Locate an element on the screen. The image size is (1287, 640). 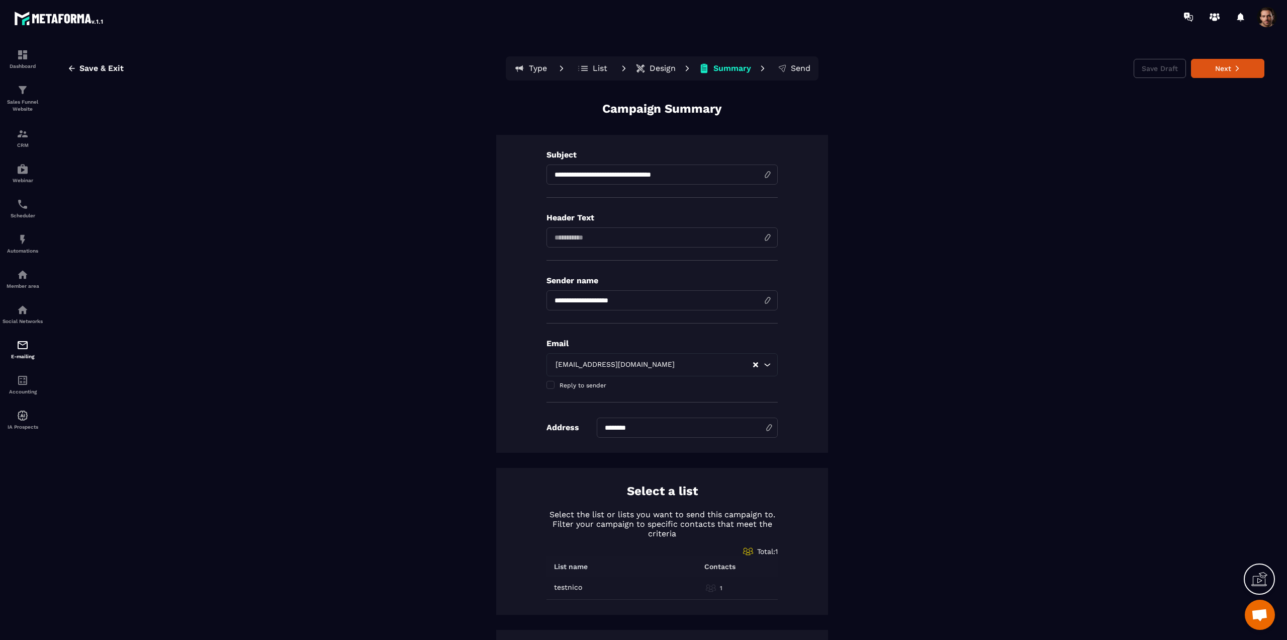
span: Save & Exit is located at coordinates (102, 68).